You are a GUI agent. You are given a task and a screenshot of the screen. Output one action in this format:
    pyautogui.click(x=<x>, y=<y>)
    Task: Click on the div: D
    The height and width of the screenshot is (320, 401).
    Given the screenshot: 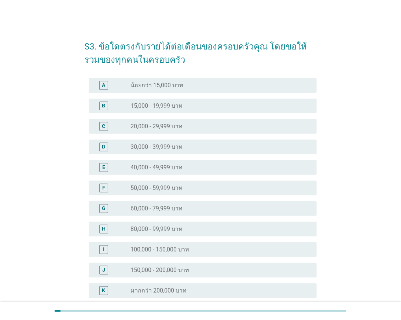 What is the action you would take?
    pyautogui.click(x=103, y=147)
    